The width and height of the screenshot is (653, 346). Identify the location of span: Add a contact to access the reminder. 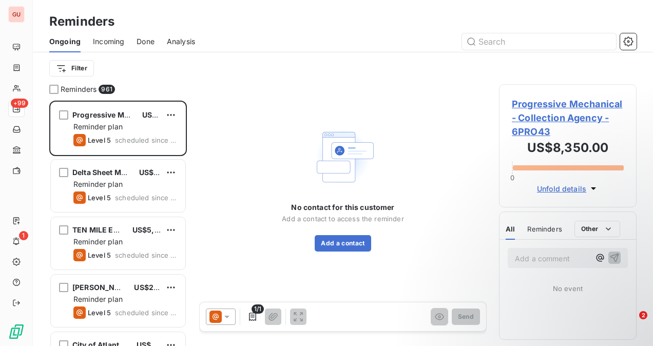
(343, 219).